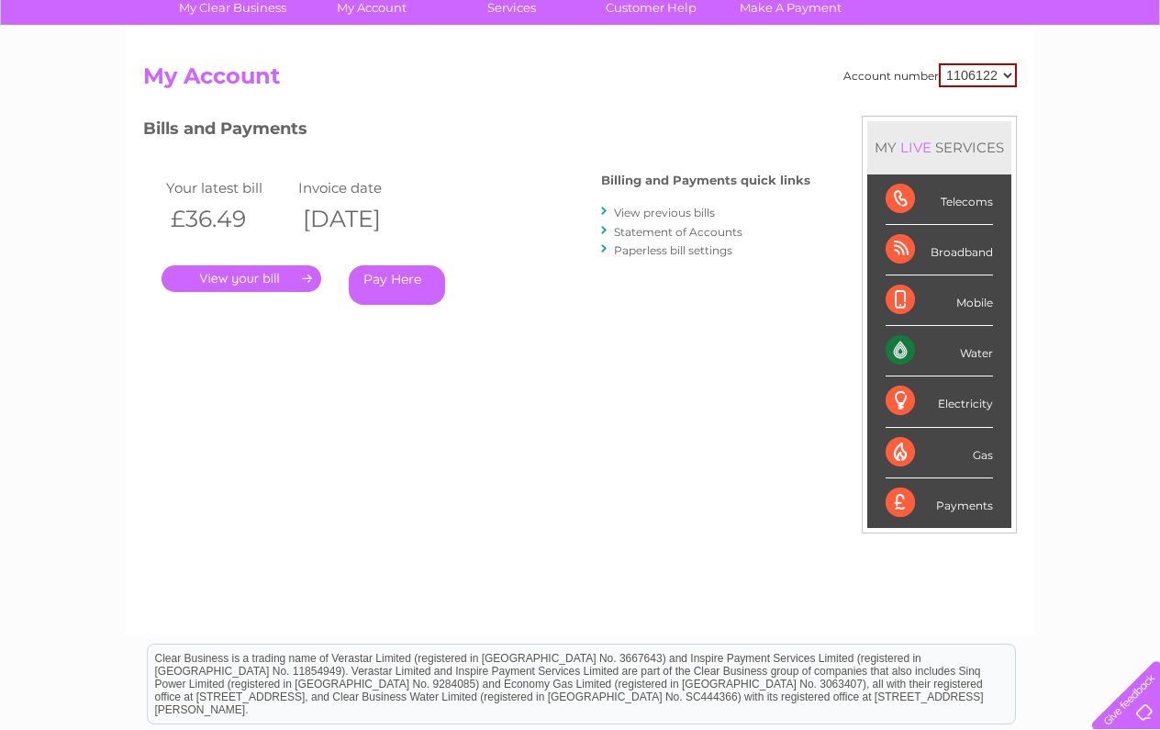  I want to click on td: Your latest bill, so click(228, 187).